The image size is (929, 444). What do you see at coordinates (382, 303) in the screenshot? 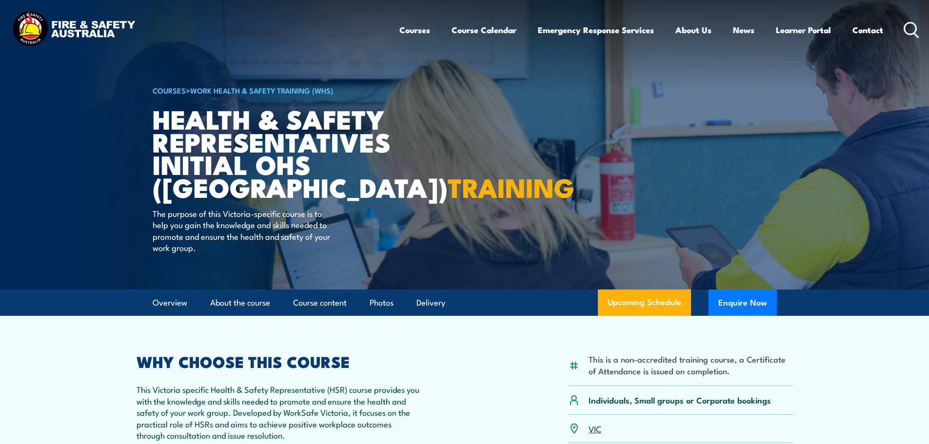
I see `a: Photos` at bounding box center [382, 303].